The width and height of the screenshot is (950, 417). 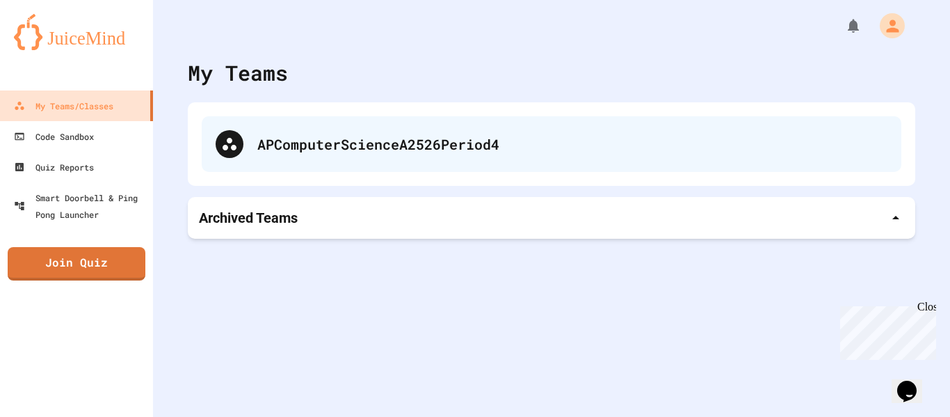 What do you see at coordinates (248, 218) in the screenshot?
I see `p: Archived Teams` at bounding box center [248, 218].